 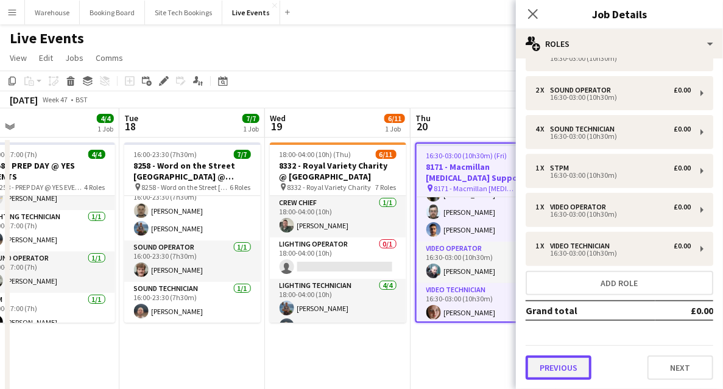 What do you see at coordinates (251, 12) in the screenshot?
I see `button: Live Events` at bounding box center [251, 12].